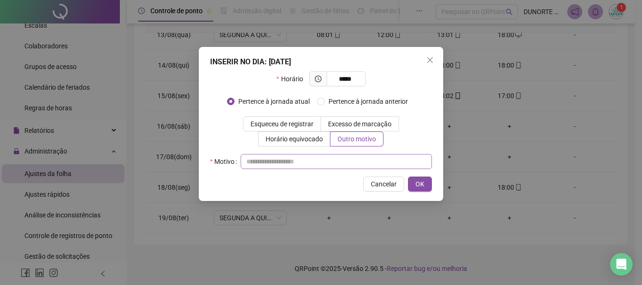  I want to click on span: Pertence à jornada anterior, so click(368, 102).